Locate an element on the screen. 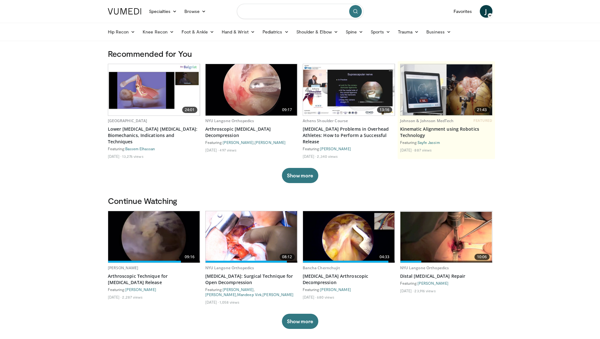  span: 09:17 is located at coordinates (287, 110).